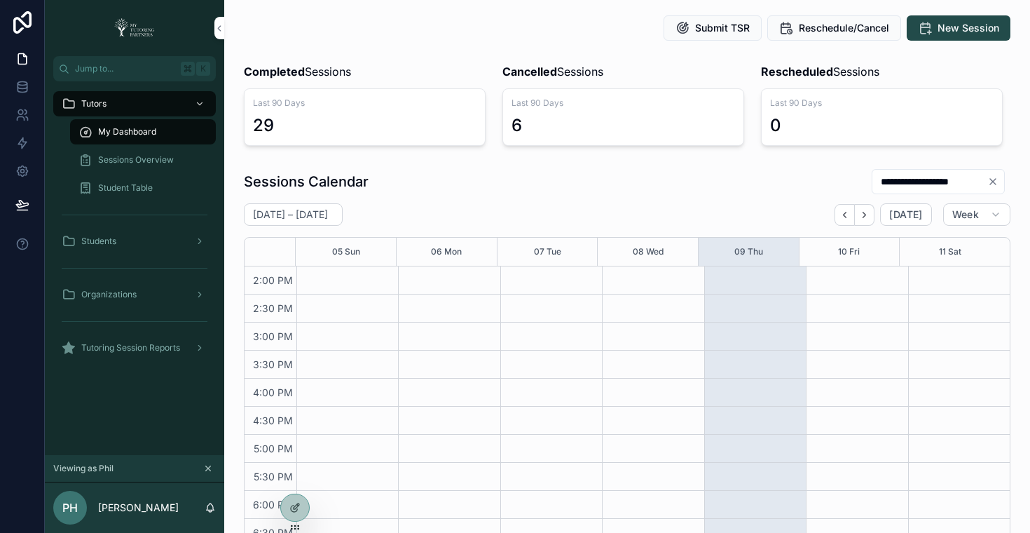 The image size is (1030, 533). Describe the element at coordinates (776, 125) in the screenshot. I see `div: 0` at that location.